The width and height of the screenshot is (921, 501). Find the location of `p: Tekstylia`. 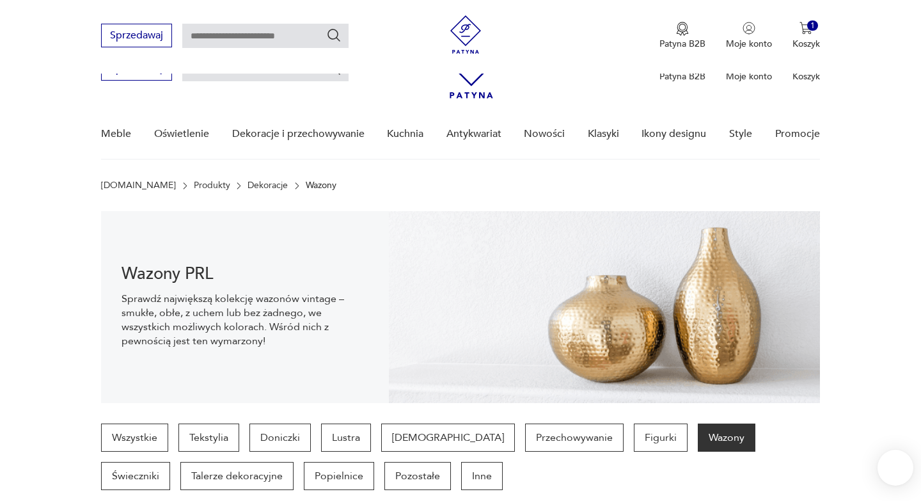

p: Tekstylia is located at coordinates (209, 438).